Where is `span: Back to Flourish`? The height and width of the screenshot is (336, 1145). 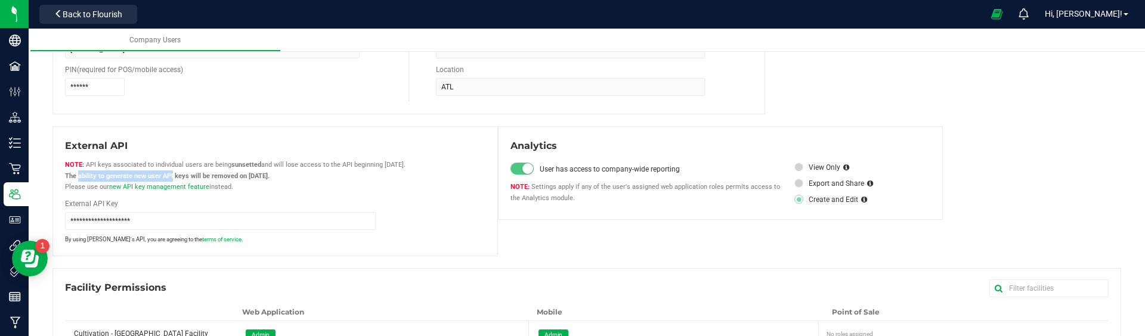
span: Back to Flourish is located at coordinates (92, 14).